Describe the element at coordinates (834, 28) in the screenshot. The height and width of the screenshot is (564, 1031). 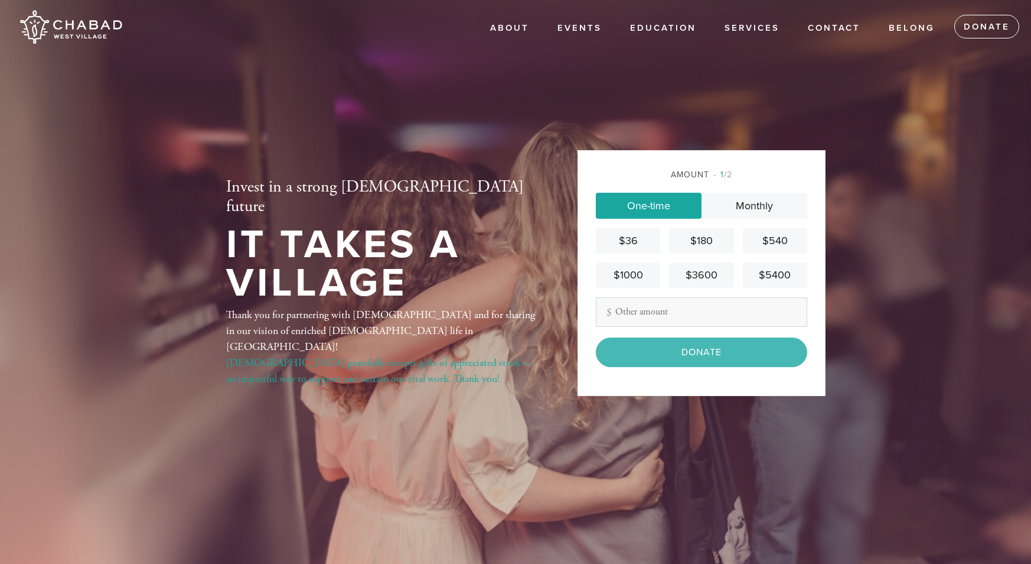
I see `a: Contact` at that location.